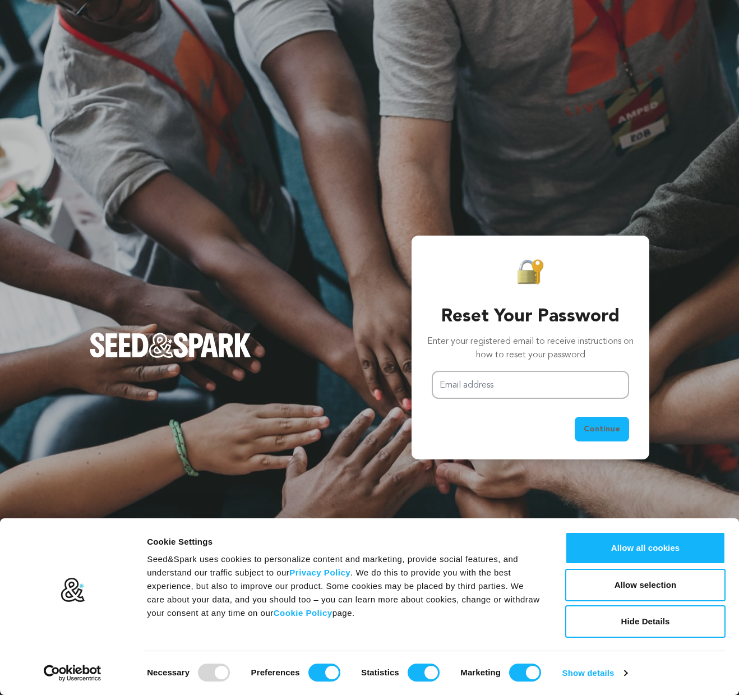  I want to click on h3: Reset Your Password, so click(531, 317).